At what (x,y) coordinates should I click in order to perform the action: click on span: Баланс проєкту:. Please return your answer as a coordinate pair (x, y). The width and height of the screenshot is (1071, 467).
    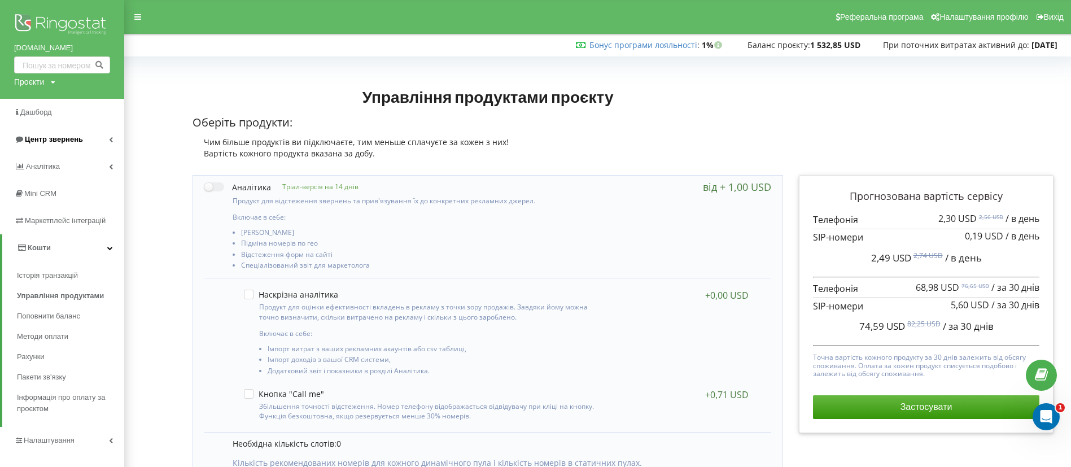
    Looking at the image, I should click on (779, 45).